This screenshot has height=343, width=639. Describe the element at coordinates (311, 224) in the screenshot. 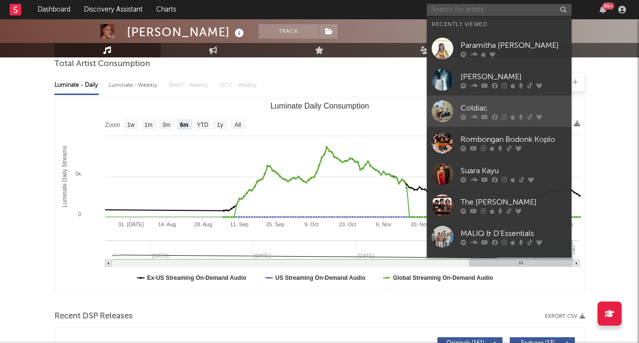

I see `text: 9. Oct` at that location.